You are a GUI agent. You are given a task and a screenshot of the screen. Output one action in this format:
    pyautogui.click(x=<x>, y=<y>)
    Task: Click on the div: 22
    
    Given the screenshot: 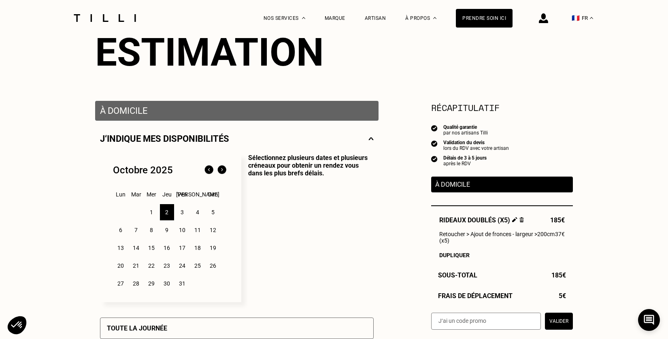 What is the action you would take?
    pyautogui.click(x=151, y=266)
    